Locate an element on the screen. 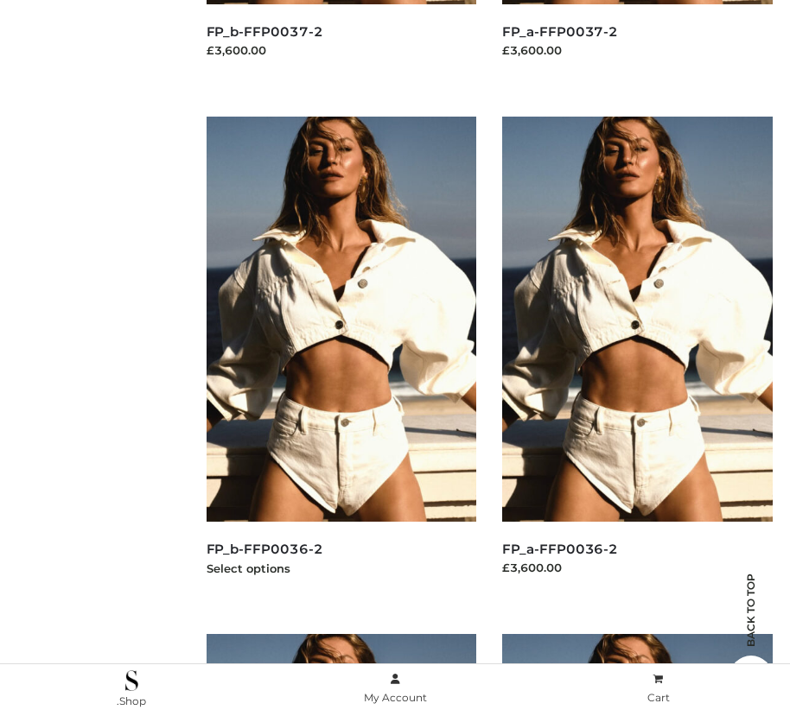 This screenshot has width=790, height=716. span: .Shop is located at coordinates (131, 701).